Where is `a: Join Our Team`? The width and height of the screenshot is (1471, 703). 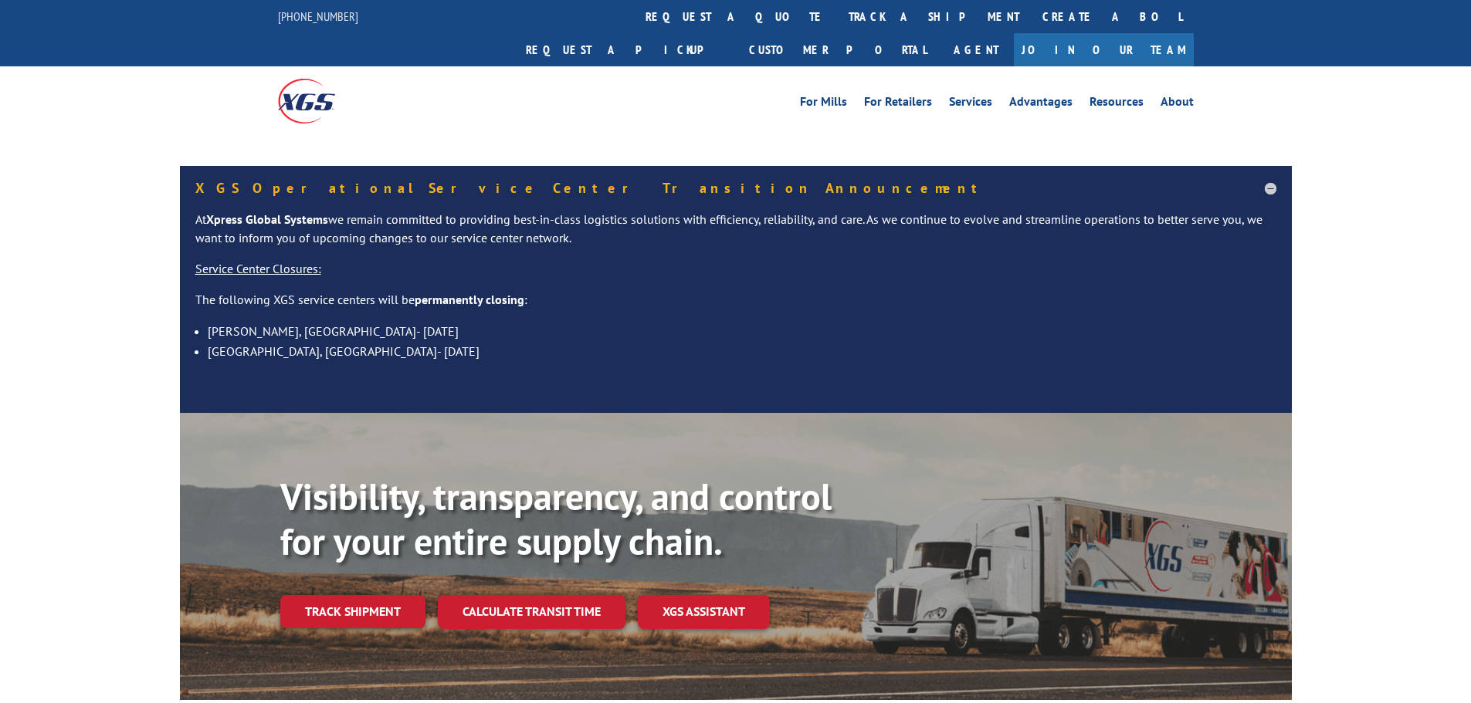
a: Join Our Team is located at coordinates (1103, 49).